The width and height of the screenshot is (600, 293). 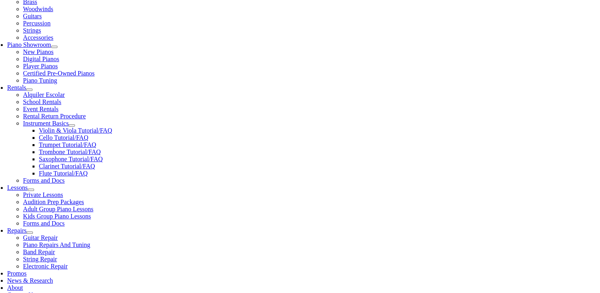 What do you see at coordinates (40, 80) in the screenshot?
I see `span: Piano Tuning` at bounding box center [40, 80].